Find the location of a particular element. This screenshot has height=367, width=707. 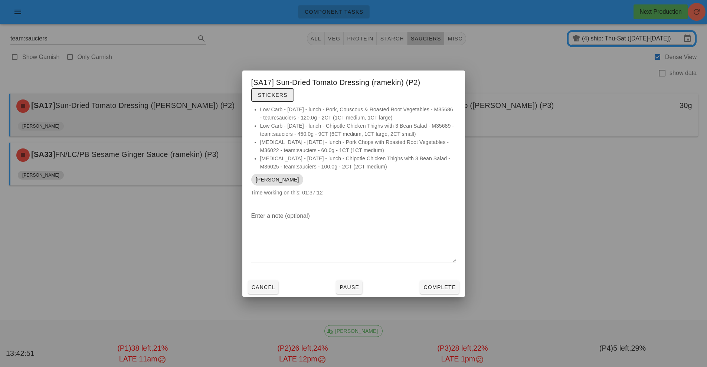

span: Pause is located at coordinates (349, 287).